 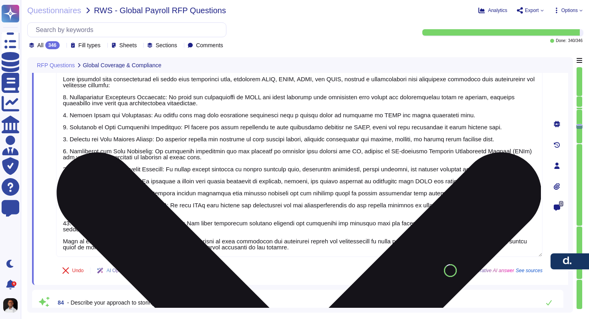 What do you see at coordinates (166, 45) in the screenshot?
I see `span: Sections` at bounding box center [166, 45].